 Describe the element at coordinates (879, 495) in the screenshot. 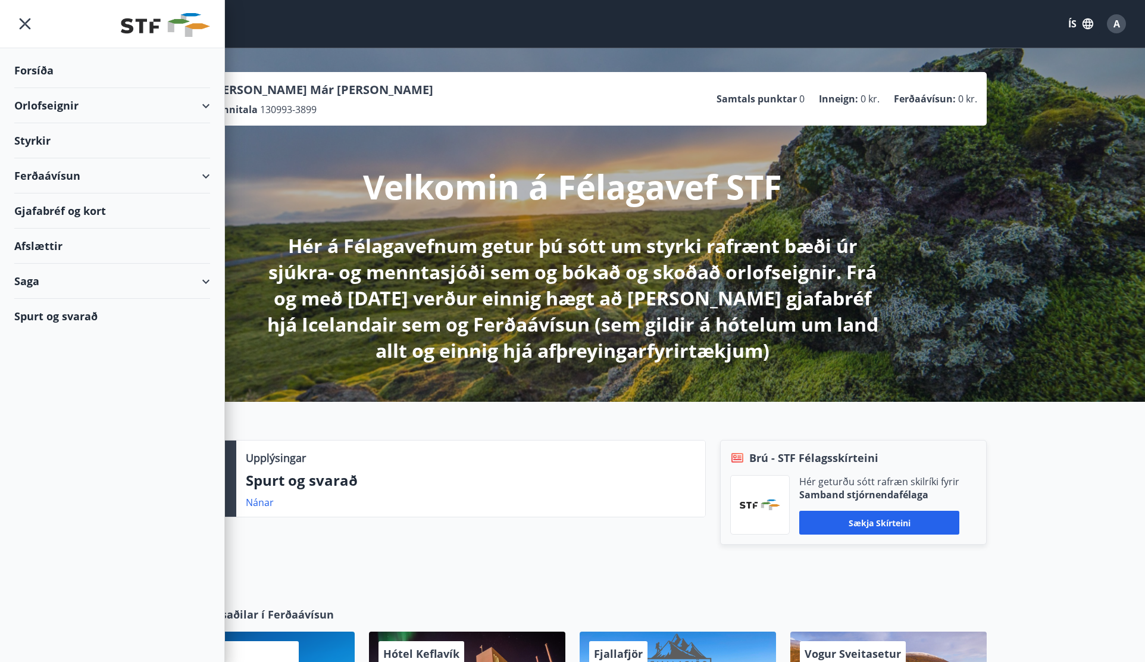

I see `p: Samband stjórnendafélaga` at that location.